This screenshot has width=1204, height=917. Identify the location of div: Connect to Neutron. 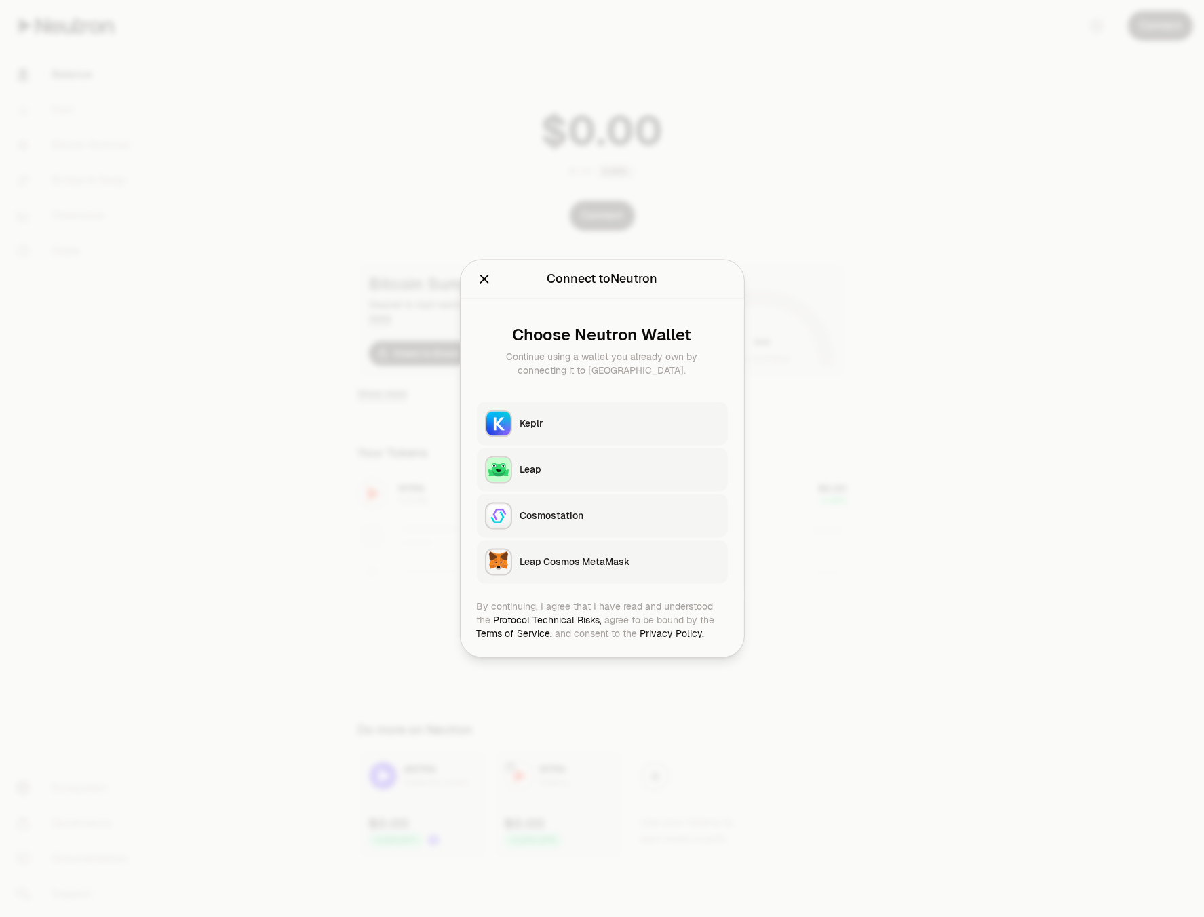
(602, 280).